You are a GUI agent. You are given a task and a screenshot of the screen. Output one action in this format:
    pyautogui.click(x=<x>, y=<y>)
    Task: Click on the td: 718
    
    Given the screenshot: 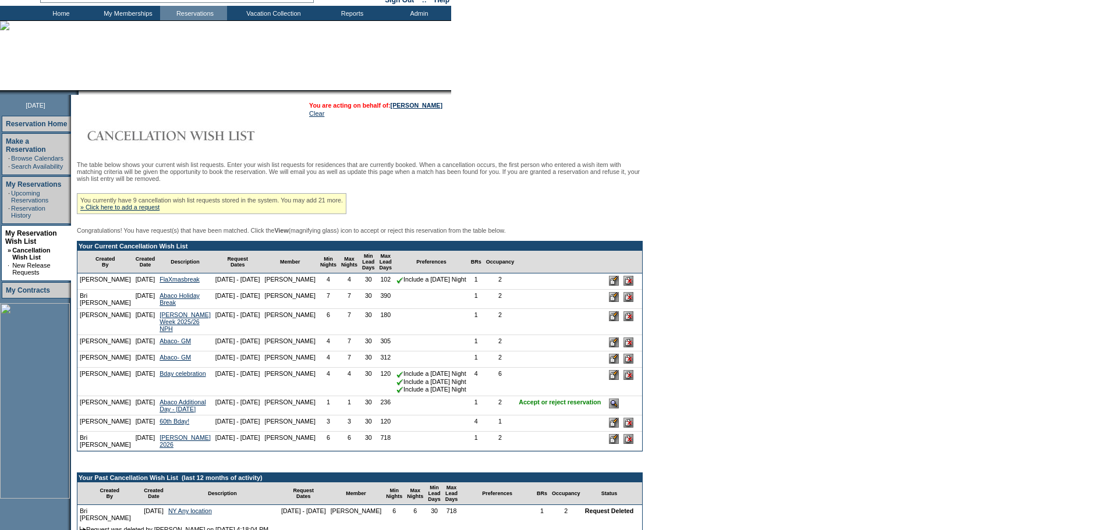 What is the action you would take?
    pyautogui.click(x=452, y=514)
    